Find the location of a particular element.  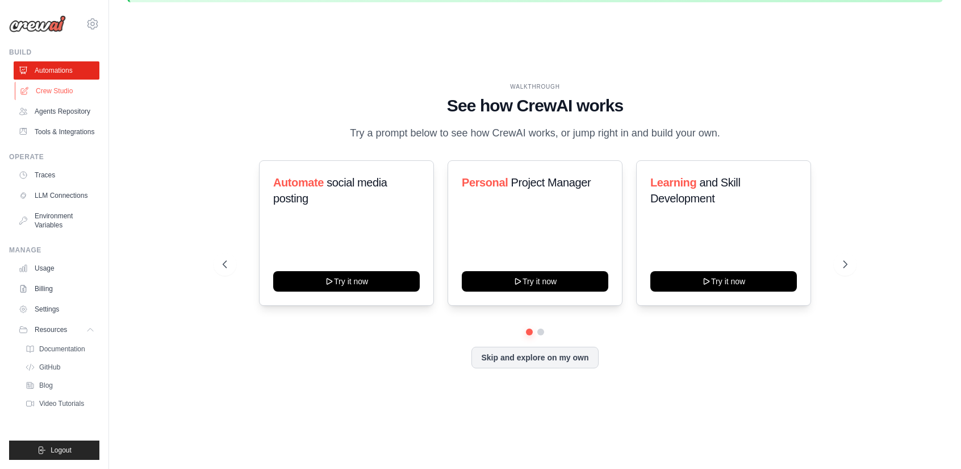

span: Documentation is located at coordinates (62, 349).